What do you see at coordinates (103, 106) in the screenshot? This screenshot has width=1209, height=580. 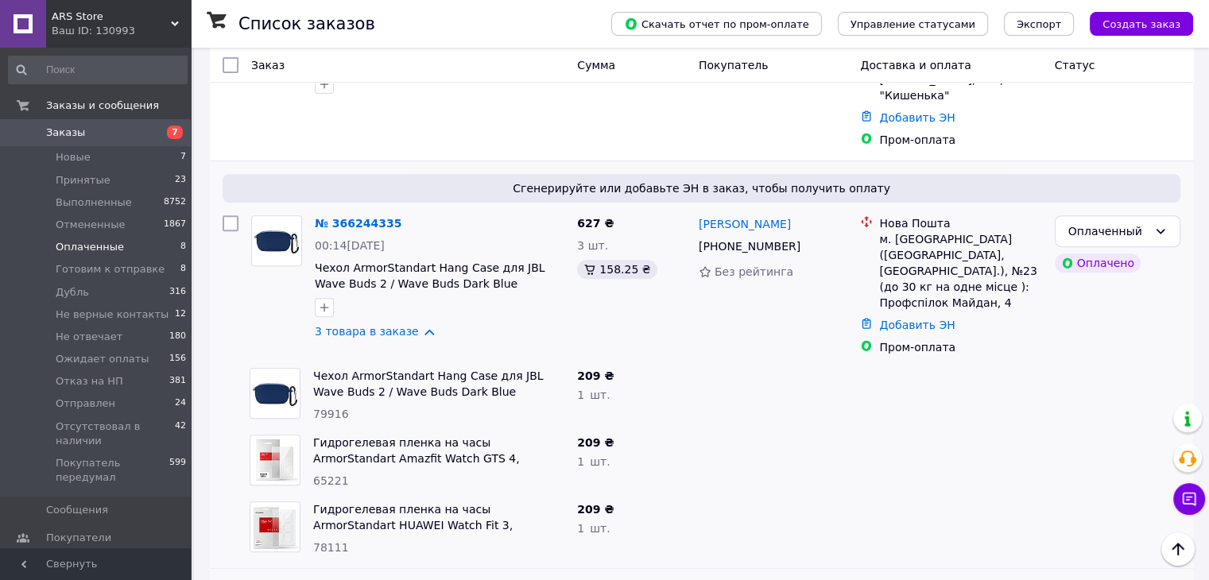 I see `span: Заказы и сообщения` at bounding box center [103, 106].